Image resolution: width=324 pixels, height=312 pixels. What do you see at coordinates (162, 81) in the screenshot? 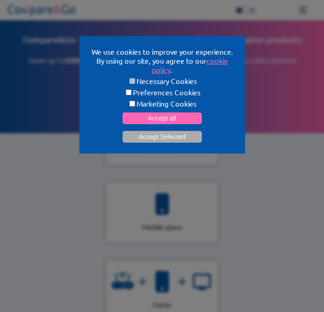
I see `label: Necessary Cookies` at bounding box center [162, 81].